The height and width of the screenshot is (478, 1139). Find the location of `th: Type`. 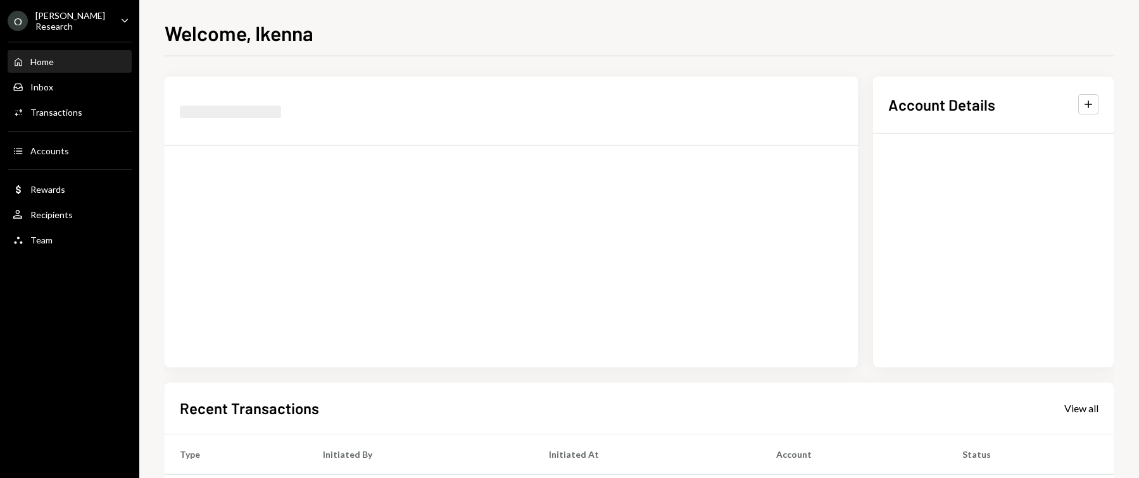

th: Type is located at coordinates (236, 454).